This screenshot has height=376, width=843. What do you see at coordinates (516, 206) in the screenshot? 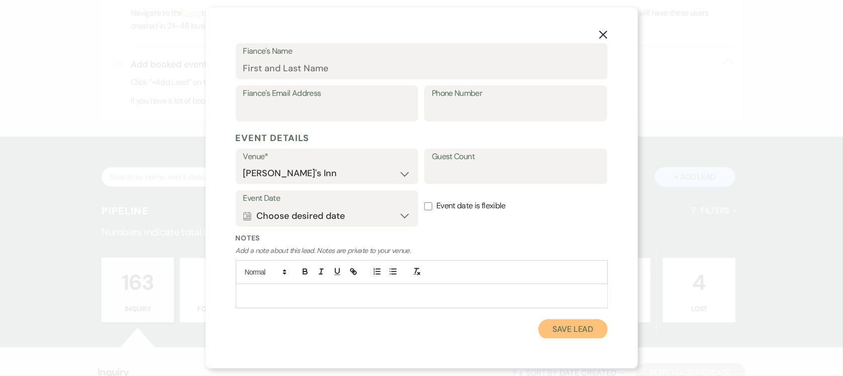
I see `label: Event date is flexible` at bounding box center [516, 206].